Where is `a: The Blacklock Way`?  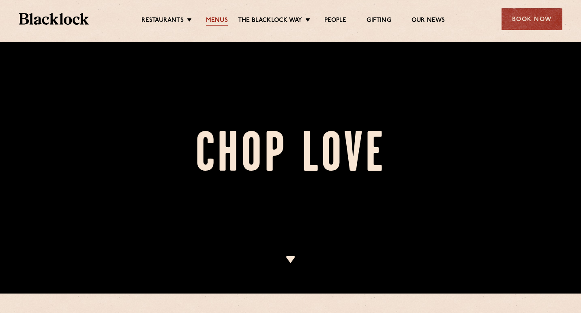 a: The Blacklock Way is located at coordinates (270, 21).